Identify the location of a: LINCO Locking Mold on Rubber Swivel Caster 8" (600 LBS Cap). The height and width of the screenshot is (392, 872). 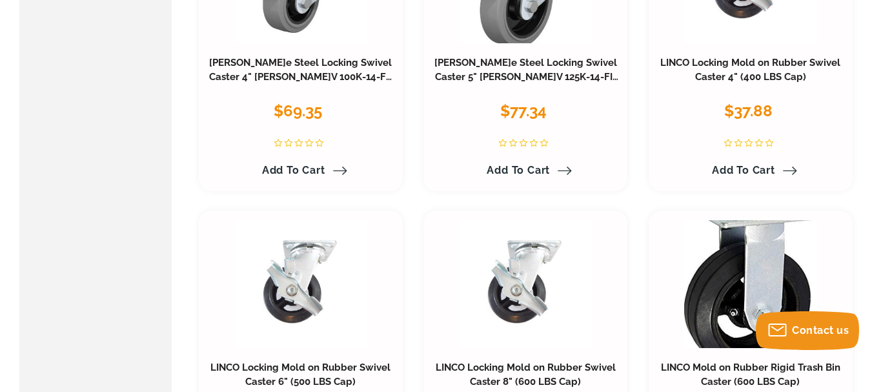
(525, 374).